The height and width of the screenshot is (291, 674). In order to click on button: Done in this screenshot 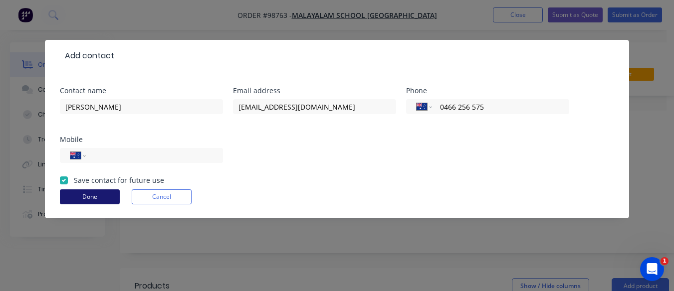, I will do `click(90, 197)`.